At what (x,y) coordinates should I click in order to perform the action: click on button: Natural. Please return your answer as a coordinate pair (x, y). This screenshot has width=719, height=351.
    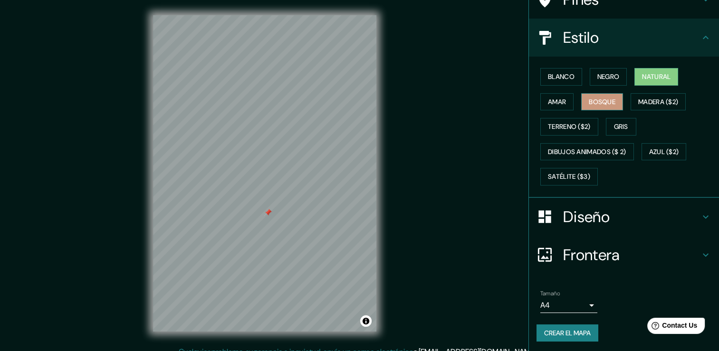
    Looking at the image, I should click on (656, 76).